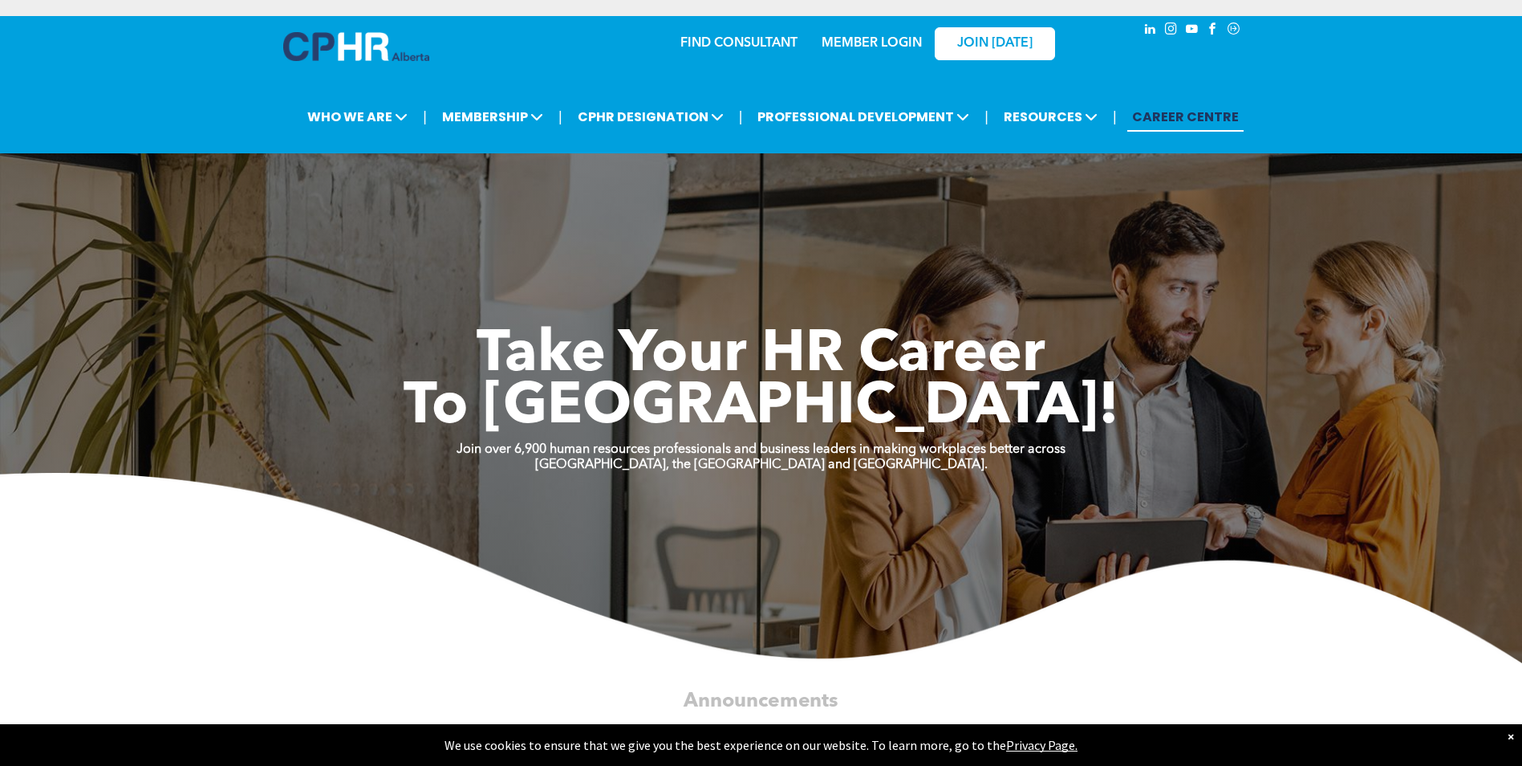 This screenshot has height=766, width=1522. What do you see at coordinates (863, 116) in the screenshot?
I see `span: PROFESSIONAL DEVELOPMENT` at bounding box center [863, 116].